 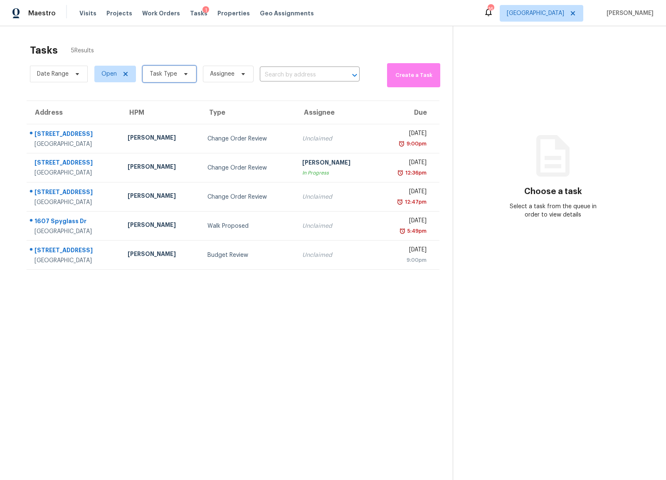 What do you see at coordinates (222, 74) in the screenshot?
I see `span: Assignee` at bounding box center [222, 74].